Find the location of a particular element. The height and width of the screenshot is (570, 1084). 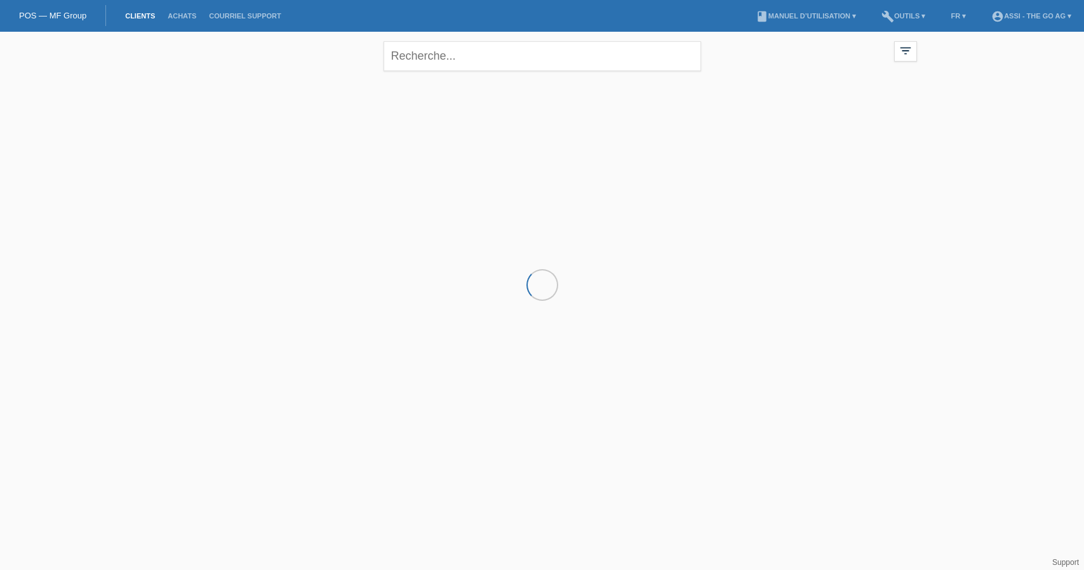

a: account_circleAssi - the GO AG ▾ is located at coordinates (1031, 16).